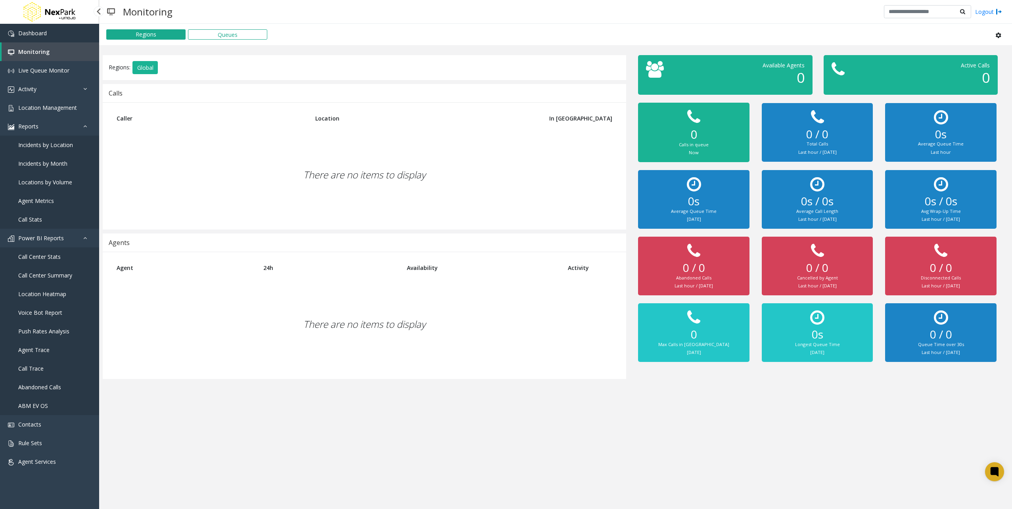 The height and width of the screenshot is (509, 1012). Describe the element at coordinates (45, 182) in the screenshot. I see `span: Locations by Volume` at that location.